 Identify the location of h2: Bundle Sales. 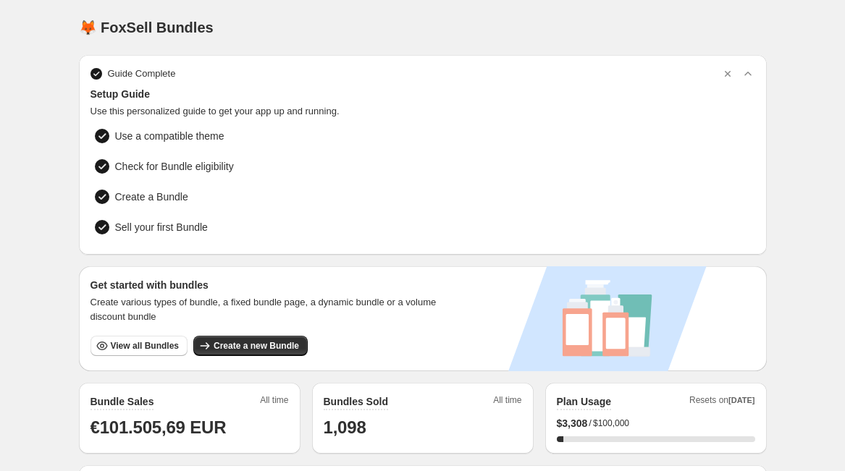
(122, 402).